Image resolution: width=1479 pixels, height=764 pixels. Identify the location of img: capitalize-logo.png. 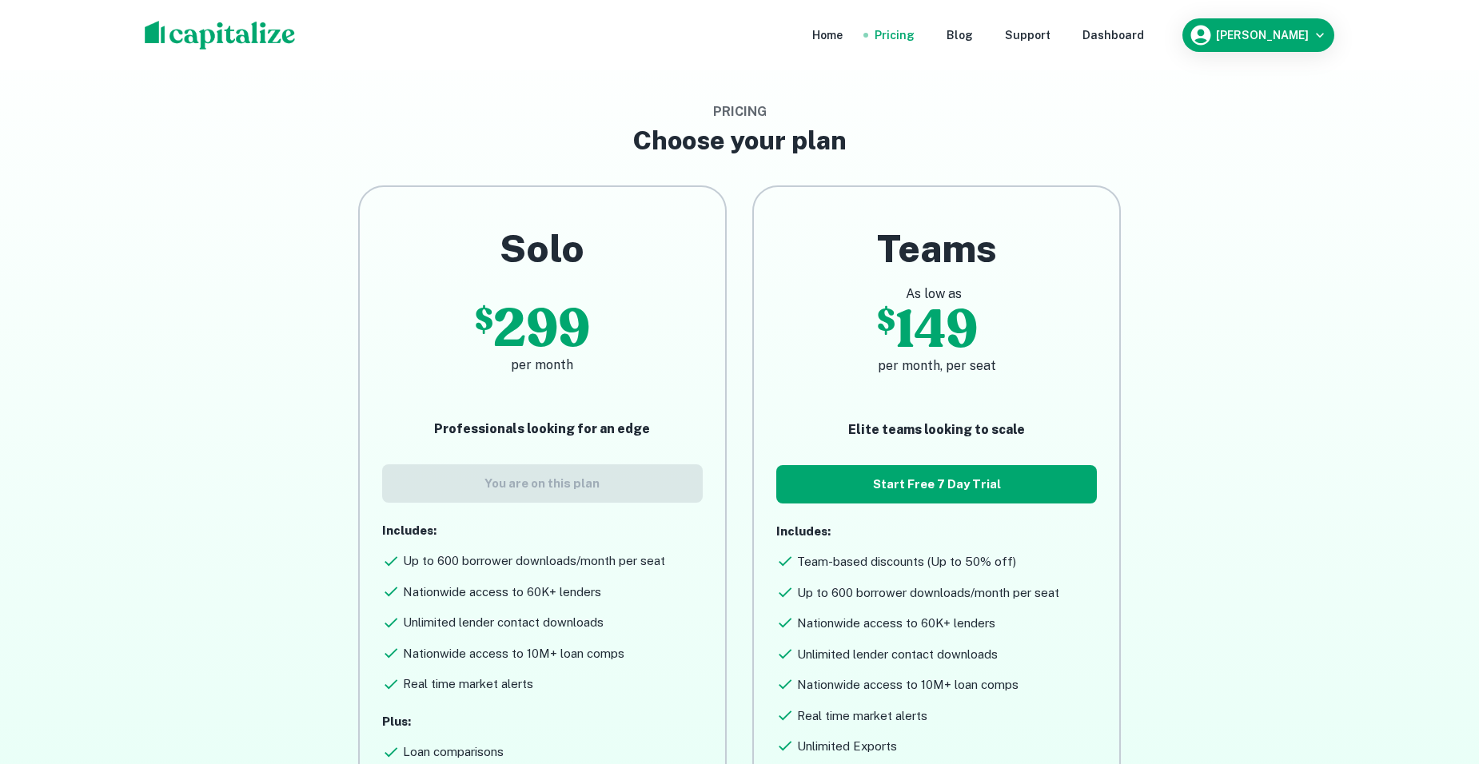
(220, 35).